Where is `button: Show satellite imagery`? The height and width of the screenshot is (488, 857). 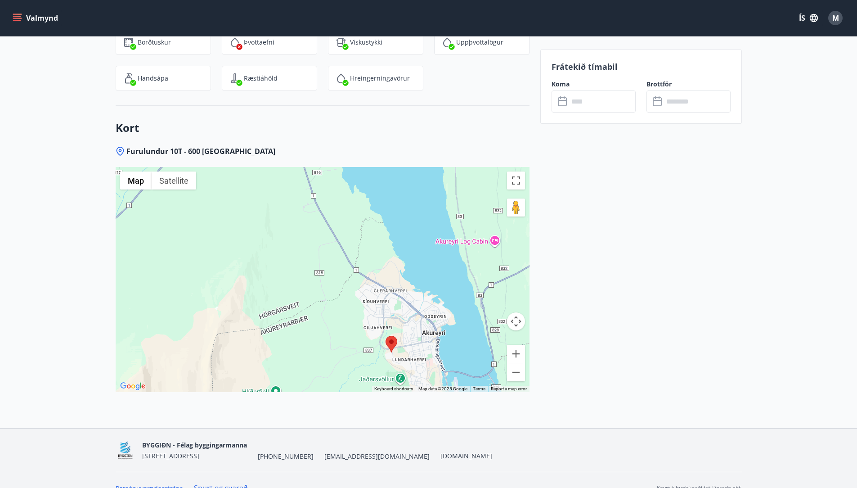
button: Show satellite imagery is located at coordinates (174, 180).